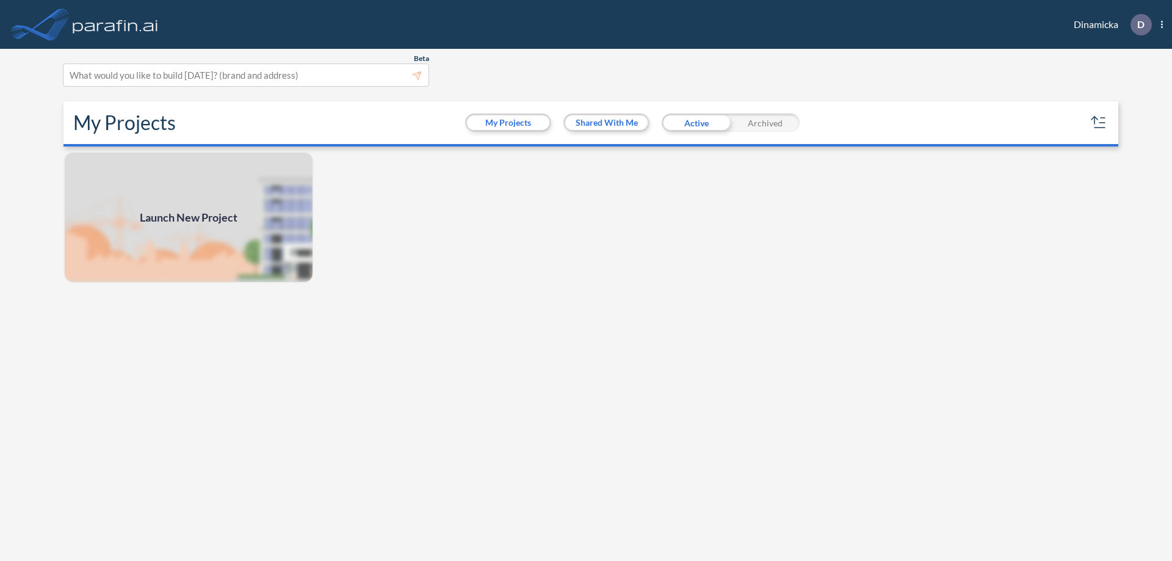  Describe the element at coordinates (1098, 123) in the screenshot. I see `button: sort` at that location.